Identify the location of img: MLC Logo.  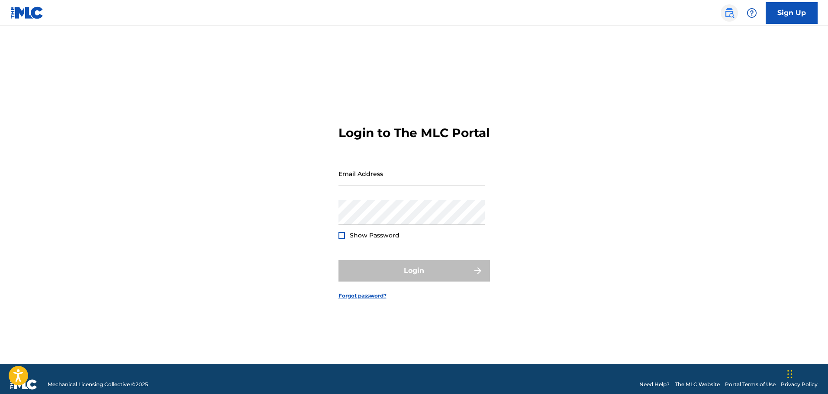
(27, 13).